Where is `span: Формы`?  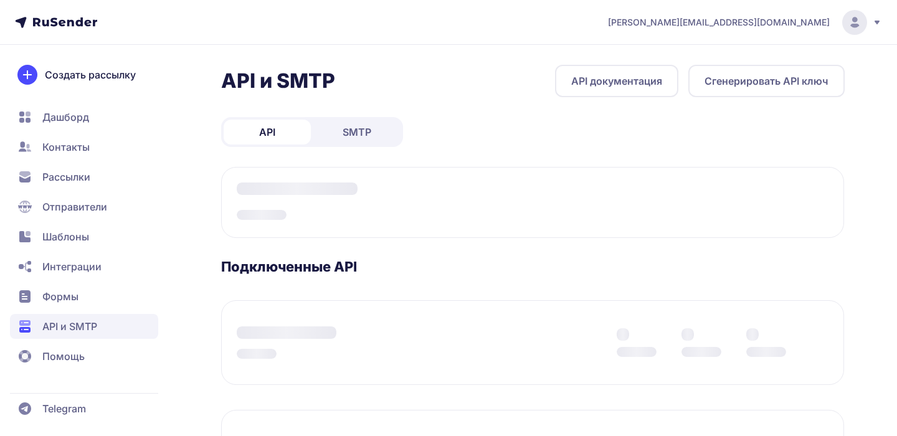
span: Формы is located at coordinates (60, 296).